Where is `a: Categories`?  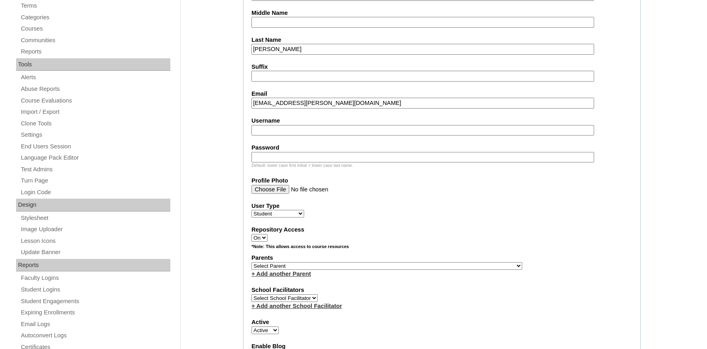
a: Categories is located at coordinates (95, 17).